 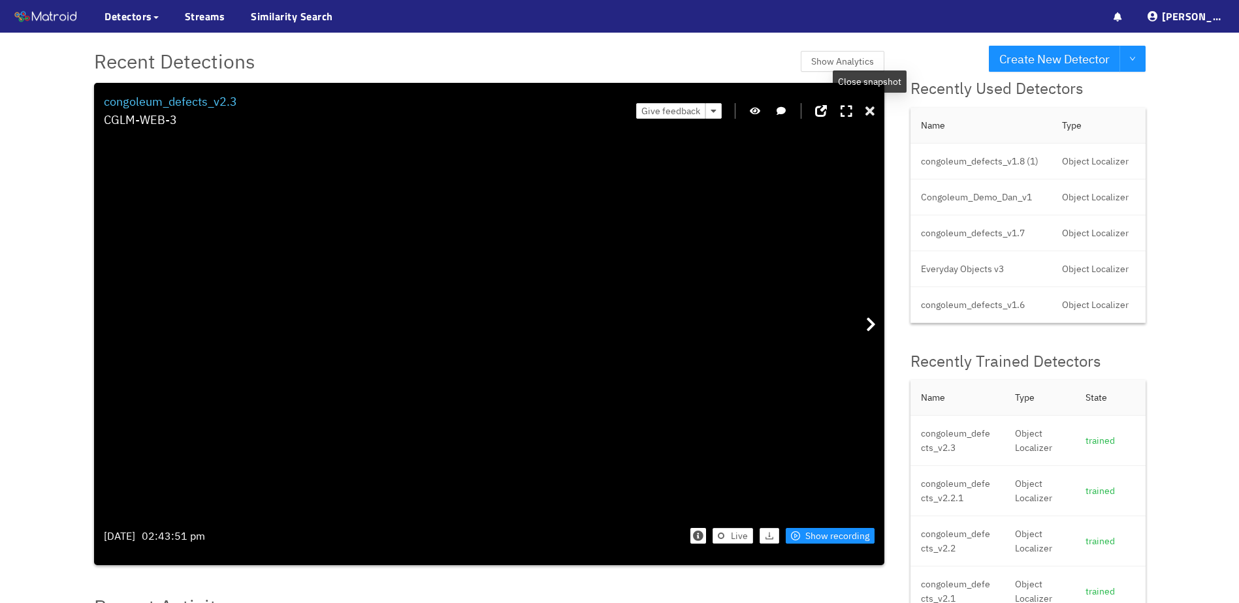 What do you see at coordinates (733, 536) in the screenshot?
I see `button: Live` at bounding box center [733, 536].